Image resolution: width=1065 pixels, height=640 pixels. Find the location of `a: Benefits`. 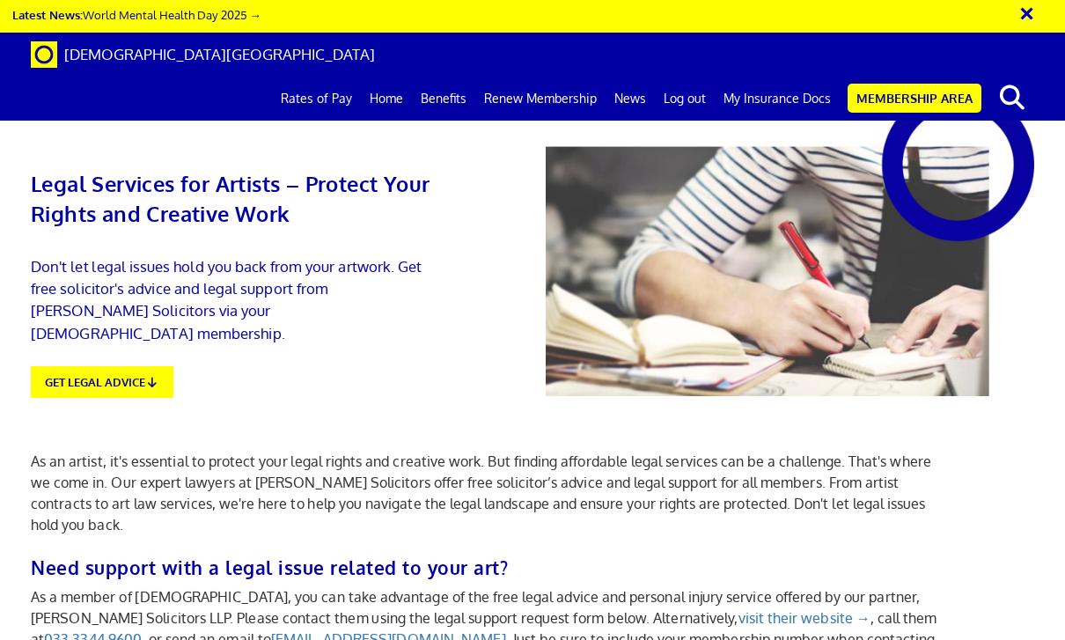

a: Benefits is located at coordinates (443, 99).